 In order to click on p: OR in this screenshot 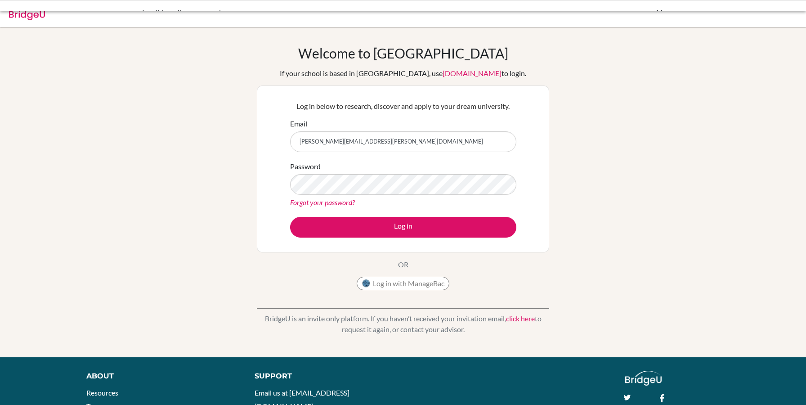, I will do `click(403, 264)`.